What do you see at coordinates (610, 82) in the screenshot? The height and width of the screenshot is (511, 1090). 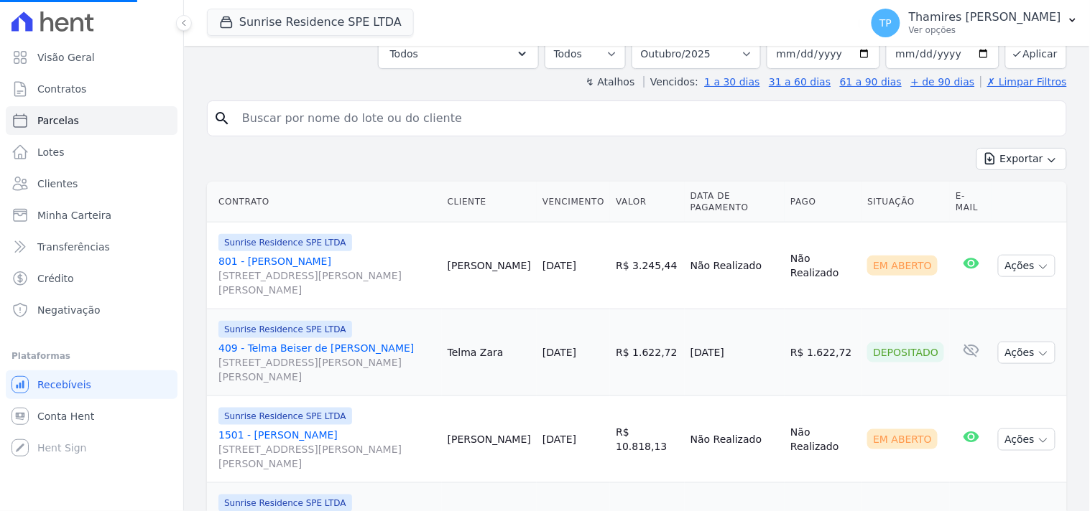 I see `label: ↯ Atalhos` at bounding box center [610, 82].